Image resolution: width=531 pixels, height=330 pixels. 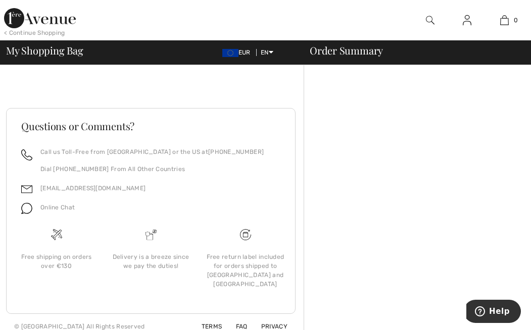 I want to click on img: 1ère Avenue, so click(x=40, y=18).